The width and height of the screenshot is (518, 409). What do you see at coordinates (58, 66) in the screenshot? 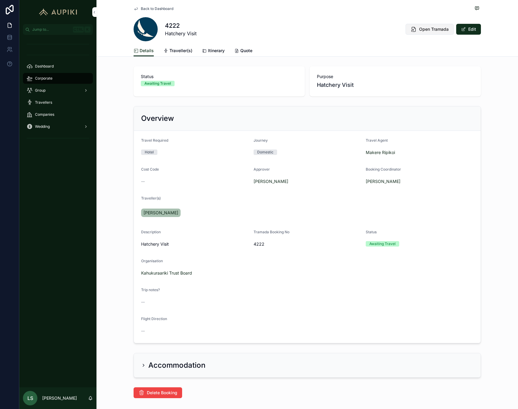
I see `a: Dashboard` at bounding box center [58, 66].